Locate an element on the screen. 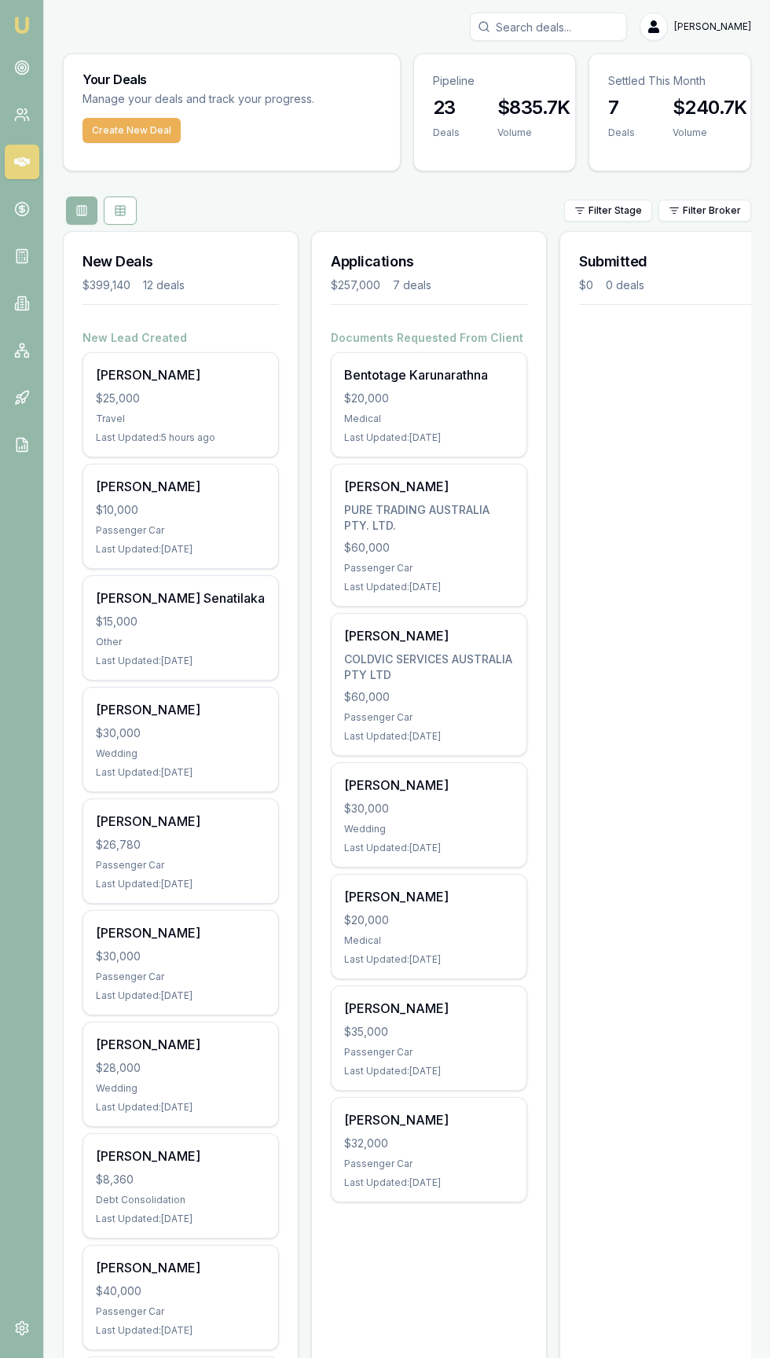 This screenshot has height=1358, width=770. div: 7 deals is located at coordinates (412, 285).